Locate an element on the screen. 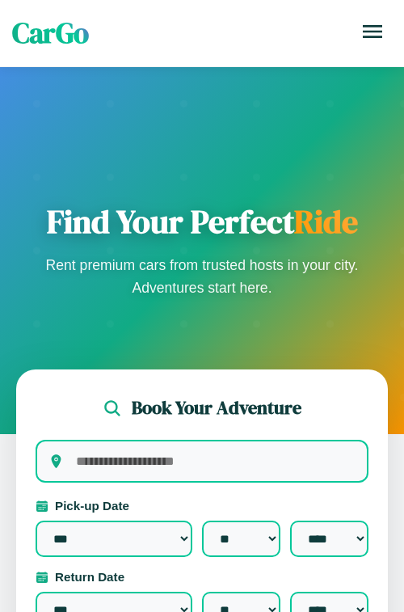 The width and height of the screenshot is (404, 612). h2: Book Your Adventure is located at coordinates (217, 407).